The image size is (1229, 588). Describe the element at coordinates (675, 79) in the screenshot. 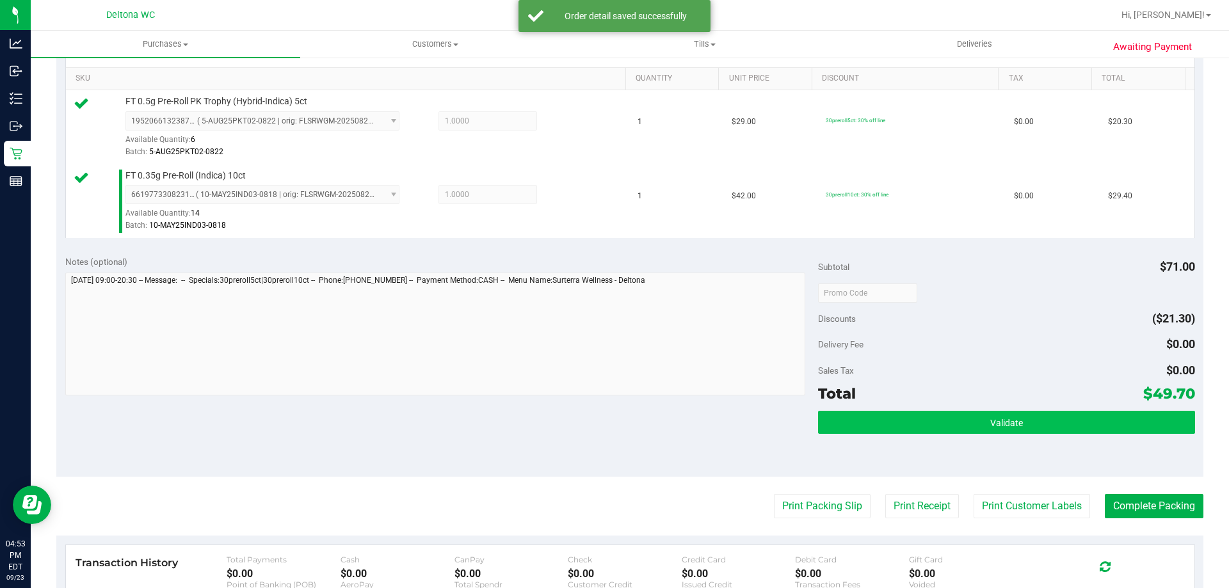

I see `a: Quantity` at that location.